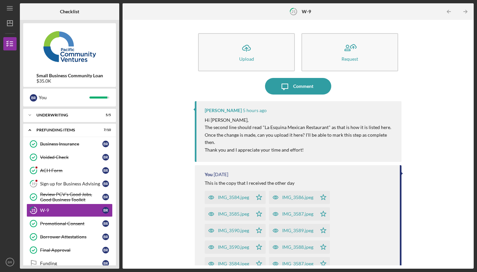 This screenshot has width=477, height=272. Describe the element at coordinates (71, 263) in the screenshot. I see `div: Funding` at that location.